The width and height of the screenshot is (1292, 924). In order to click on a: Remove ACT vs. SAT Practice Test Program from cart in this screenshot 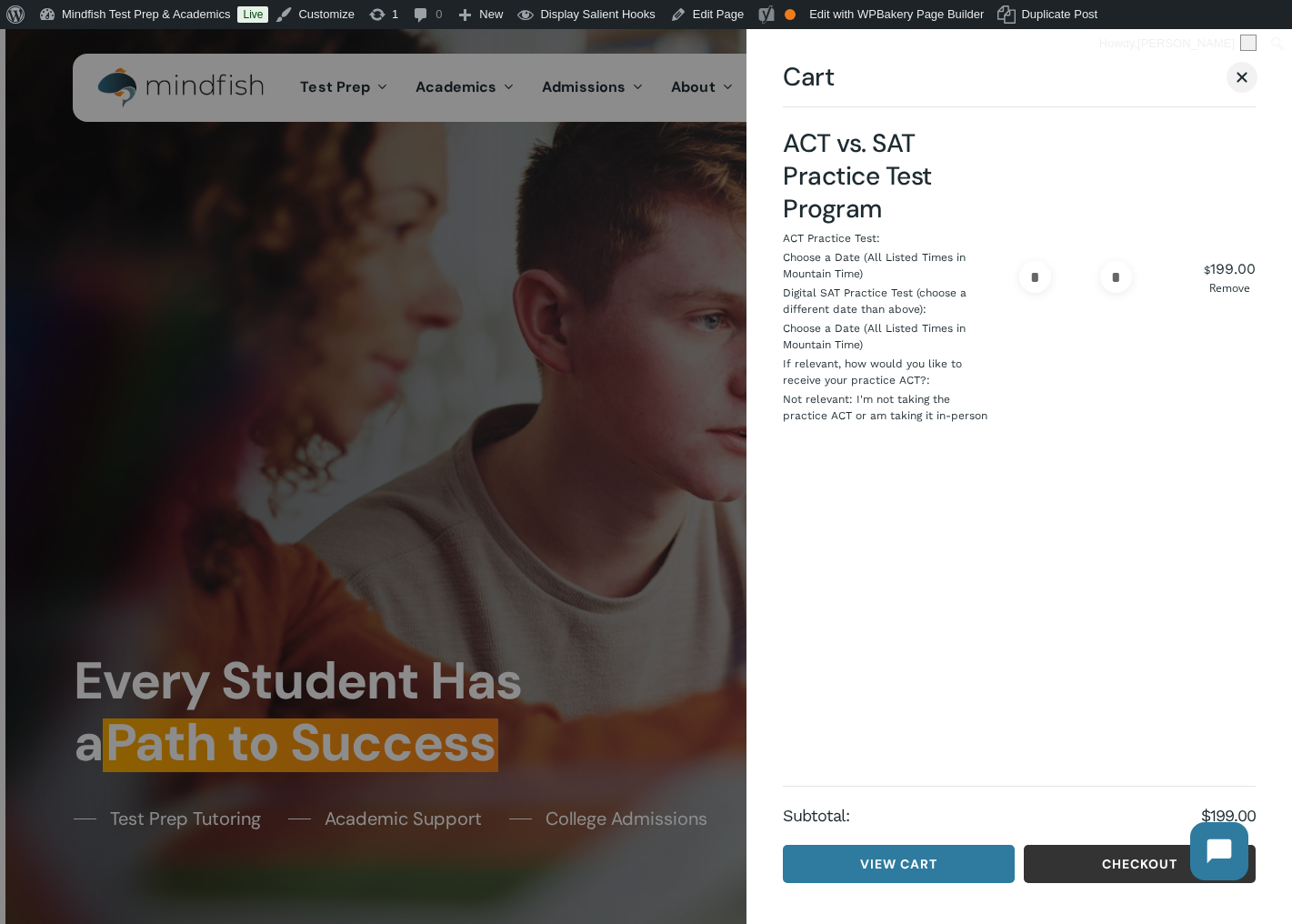, I will do `click(1230, 288)`.